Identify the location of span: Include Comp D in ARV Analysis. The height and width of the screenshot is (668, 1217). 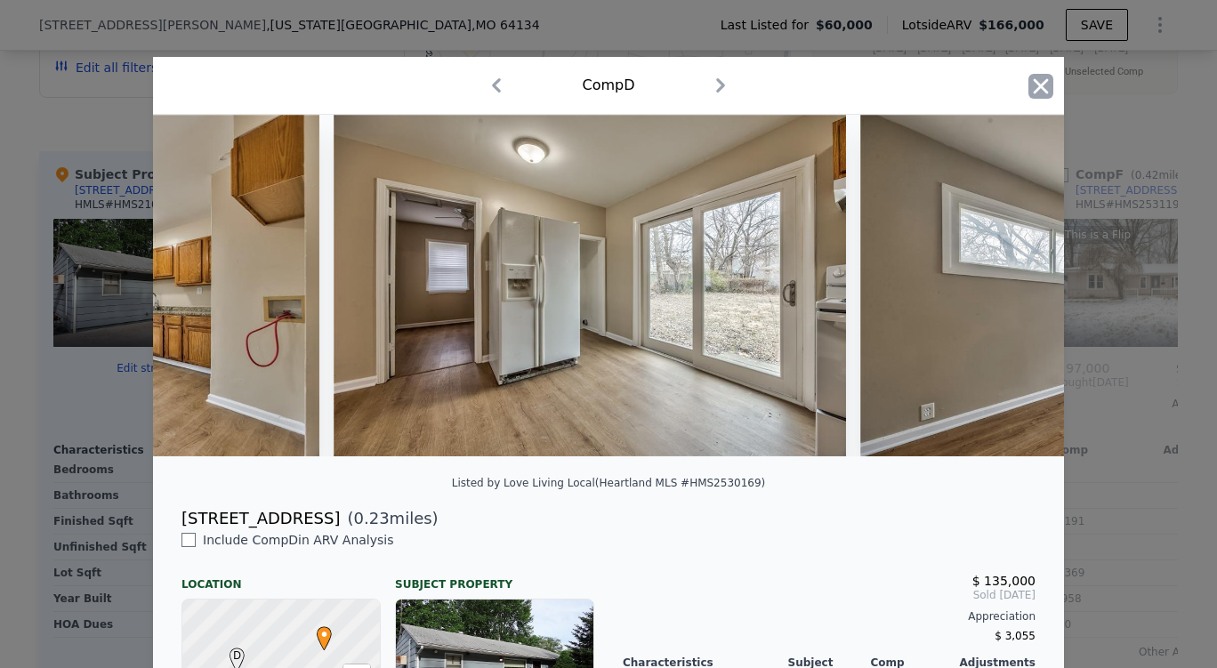
(298, 540).